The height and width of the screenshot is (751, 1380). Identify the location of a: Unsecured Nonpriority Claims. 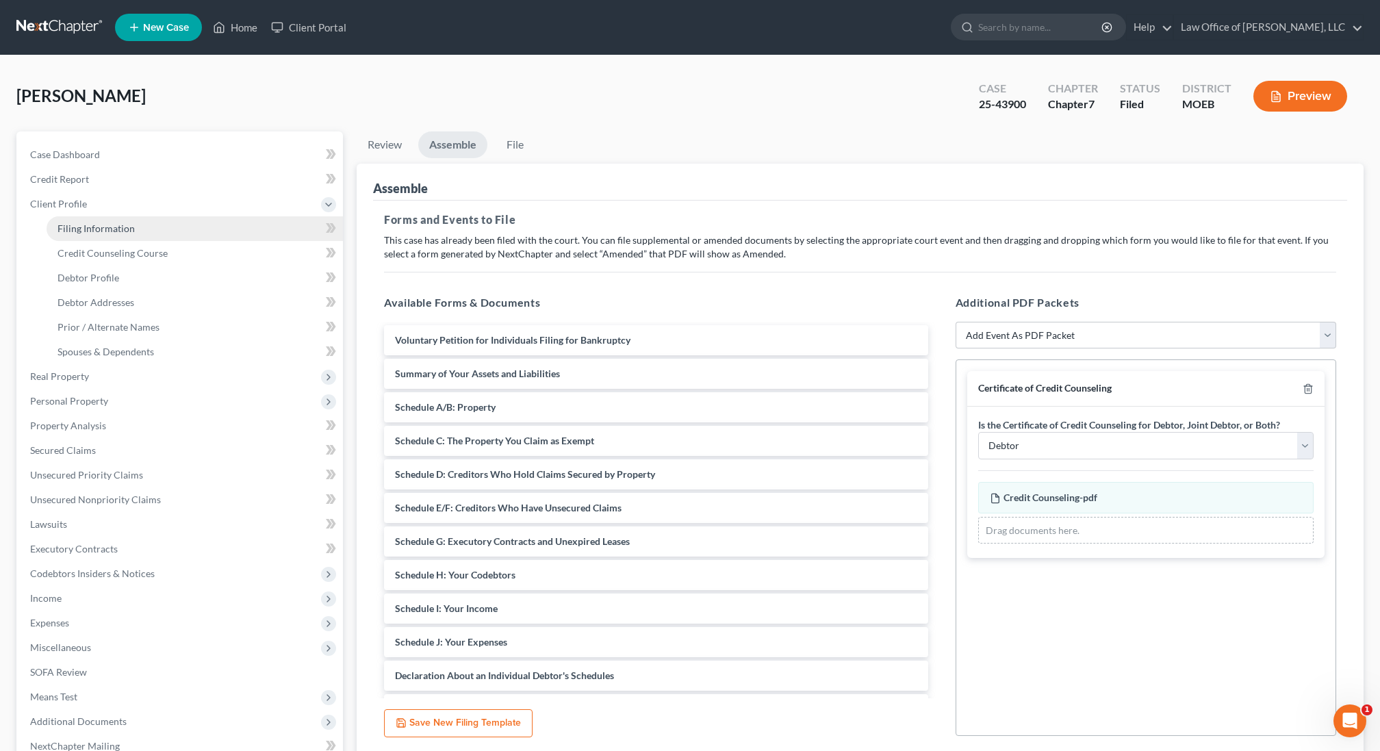
(181, 500).